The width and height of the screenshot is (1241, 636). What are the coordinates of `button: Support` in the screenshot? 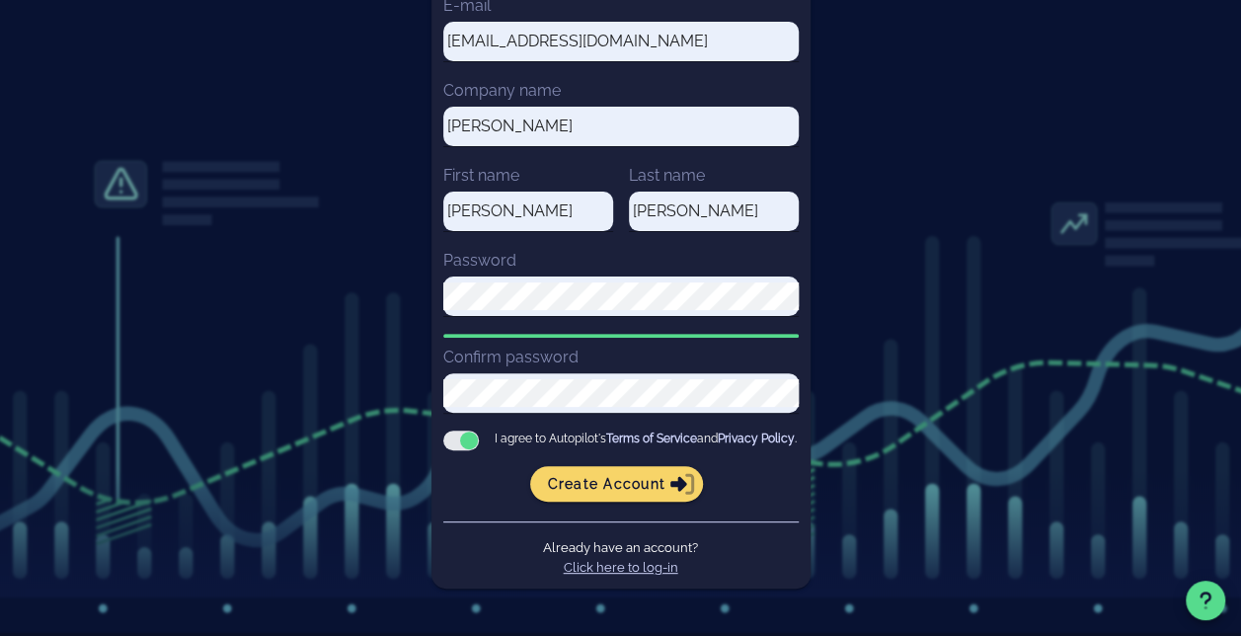 It's located at (1205, 600).